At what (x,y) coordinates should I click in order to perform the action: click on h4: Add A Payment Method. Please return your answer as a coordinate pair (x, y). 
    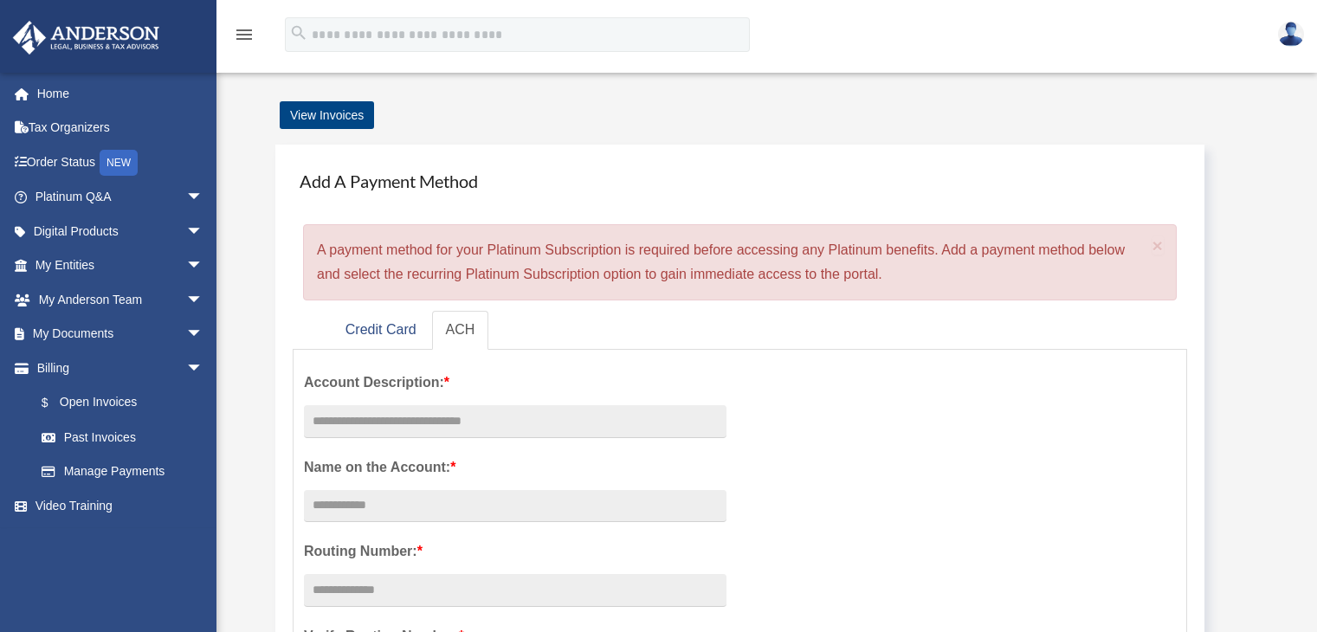
    Looking at the image, I should click on (740, 181).